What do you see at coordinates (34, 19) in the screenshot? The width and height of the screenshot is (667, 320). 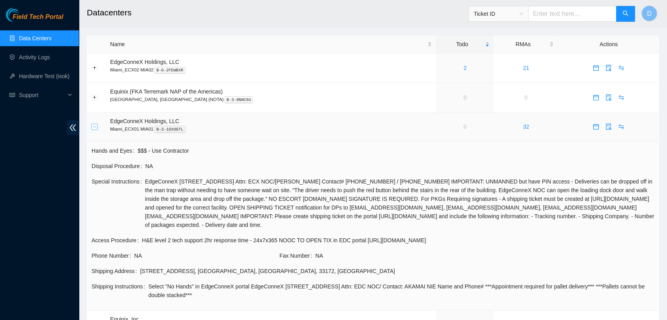 I see `a: Akamai TechnologiesField Tech Portal` at bounding box center [34, 19].